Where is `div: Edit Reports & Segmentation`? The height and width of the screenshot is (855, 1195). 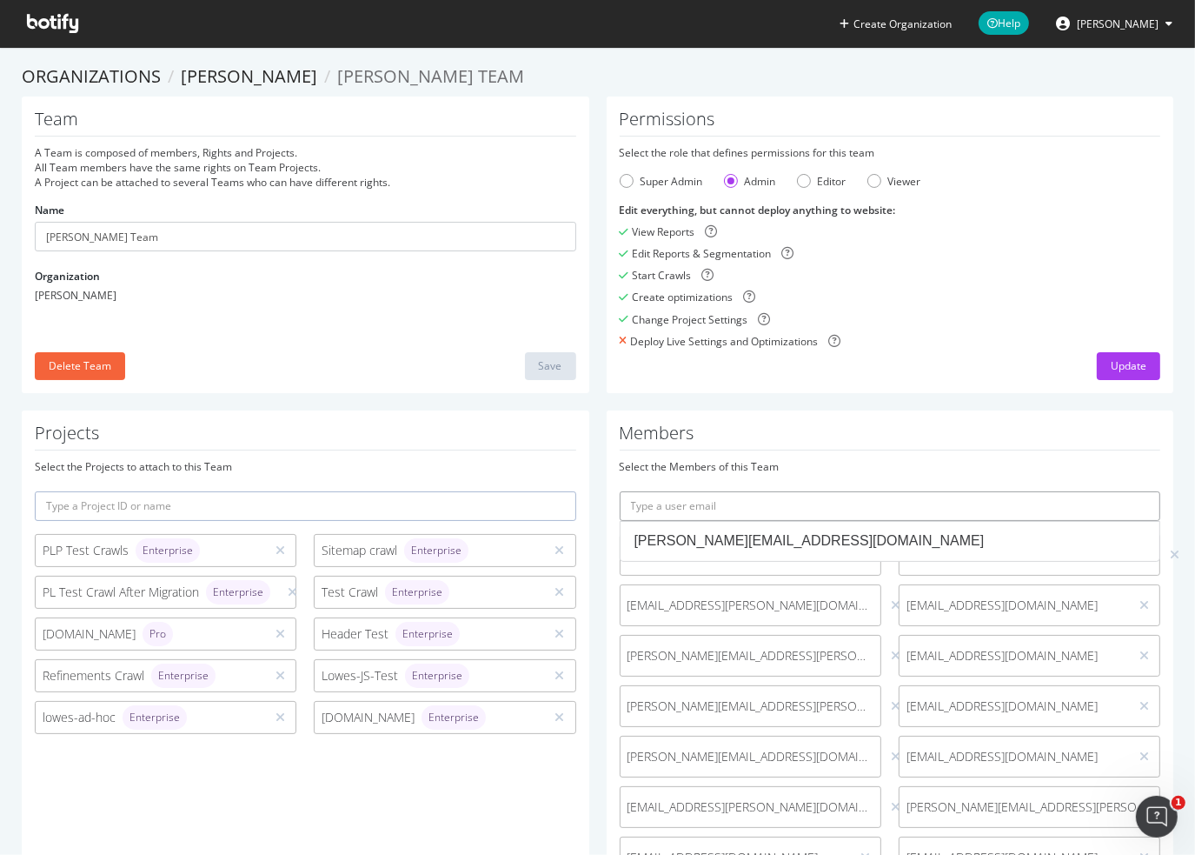 div: Edit Reports & Segmentation is located at coordinates (702, 253).